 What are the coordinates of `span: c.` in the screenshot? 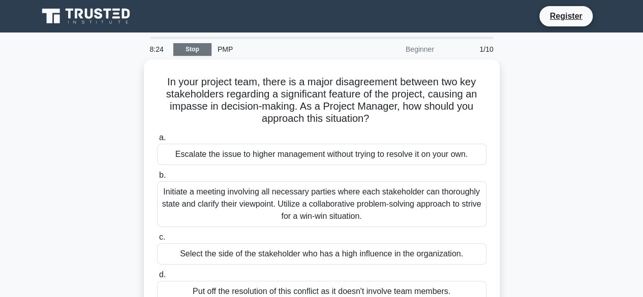 It's located at (162, 237).